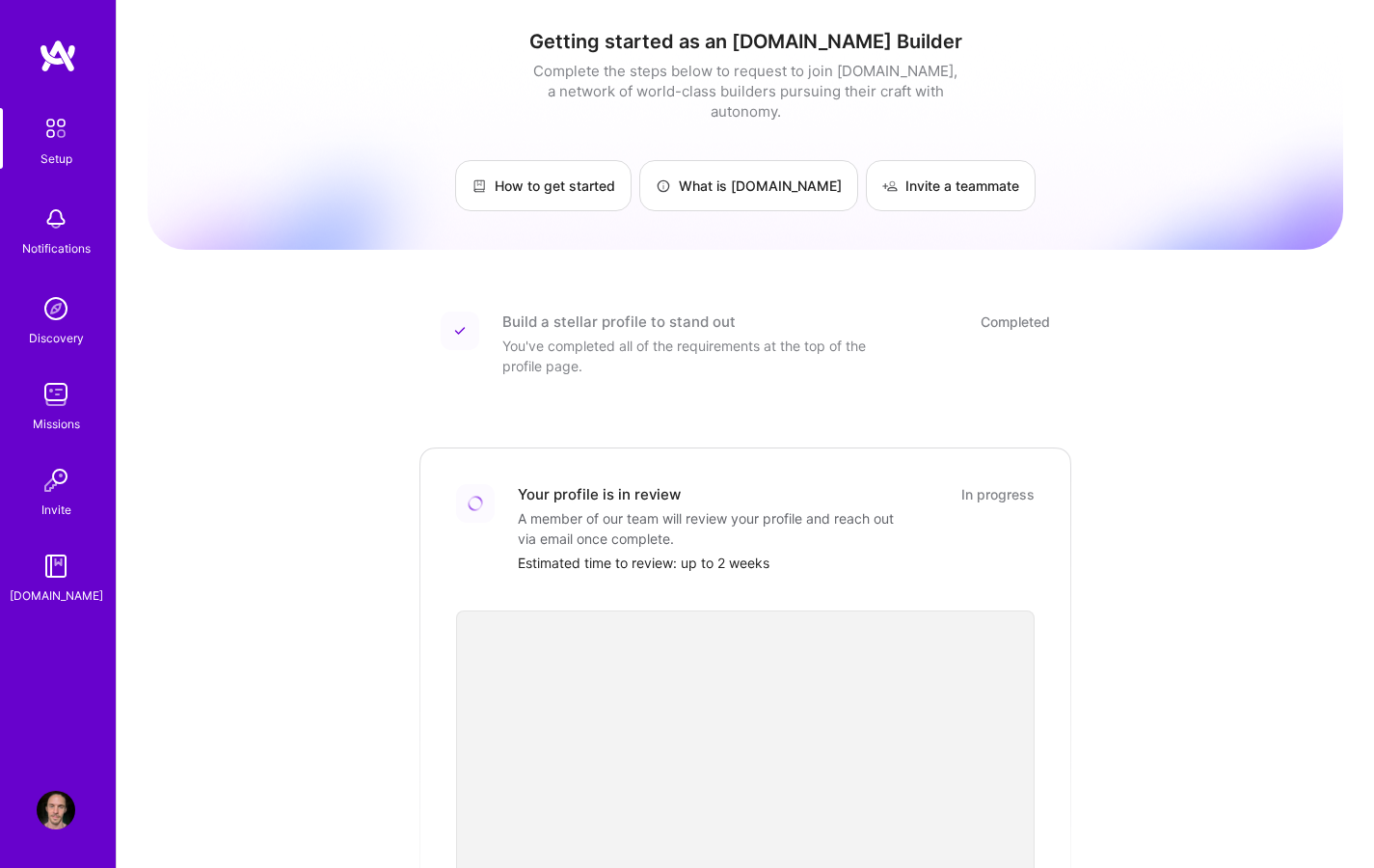  What do you see at coordinates (1016, 321) in the screenshot?
I see `div: Completed` at bounding box center [1016, 321].